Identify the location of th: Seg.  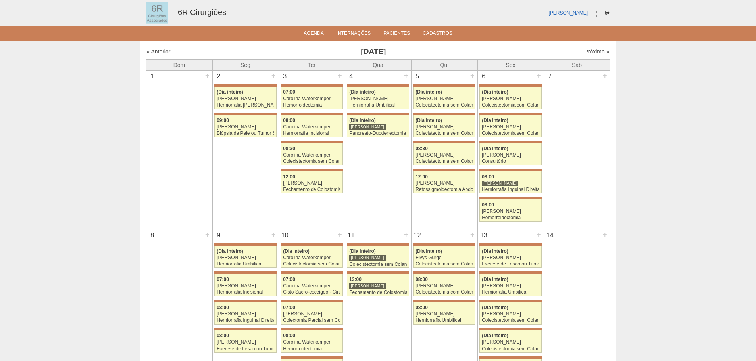
(245, 65).